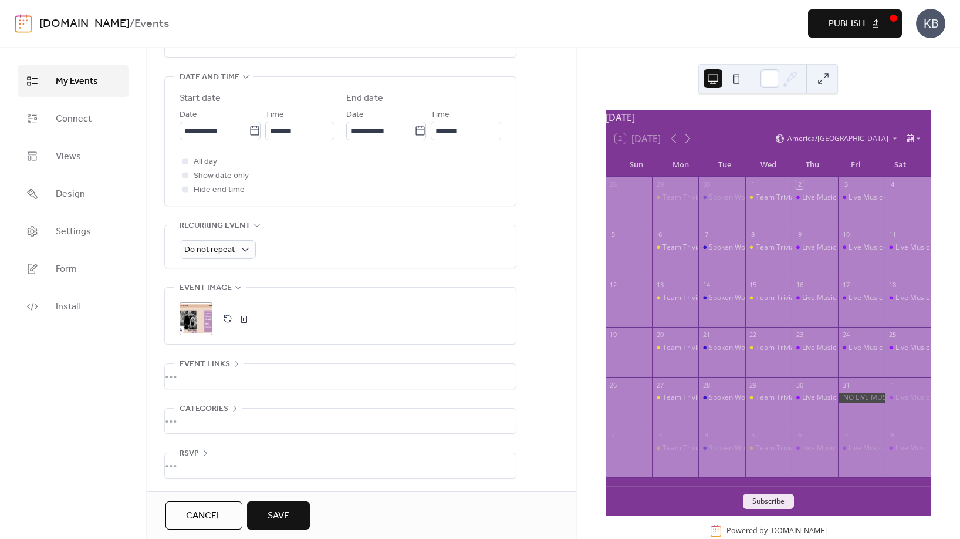 The width and height of the screenshot is (960, 539). I want to click on div: 1, so click(893, 384).